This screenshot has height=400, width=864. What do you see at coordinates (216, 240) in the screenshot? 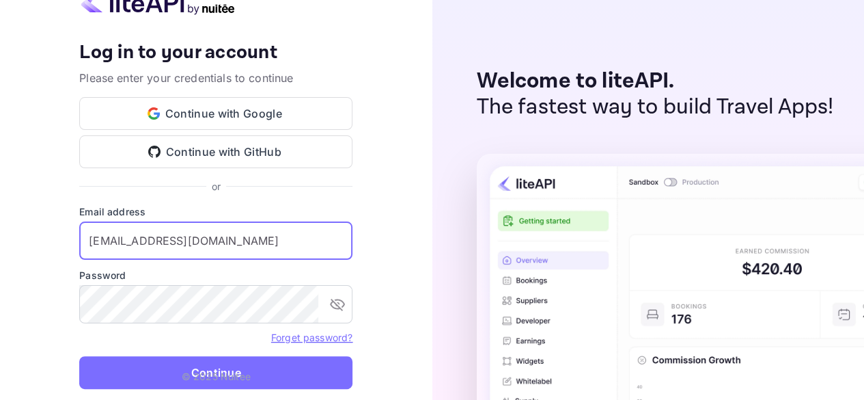
I see `input: Enter your email address` at bounding box center [216, 240].